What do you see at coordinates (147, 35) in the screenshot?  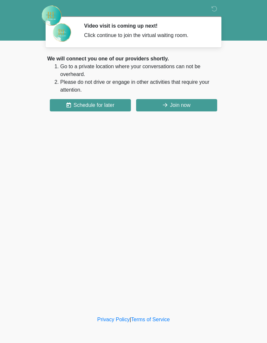 I see `div: Click continue to join the virtual waiting room.` at bounding box center [147, 35].